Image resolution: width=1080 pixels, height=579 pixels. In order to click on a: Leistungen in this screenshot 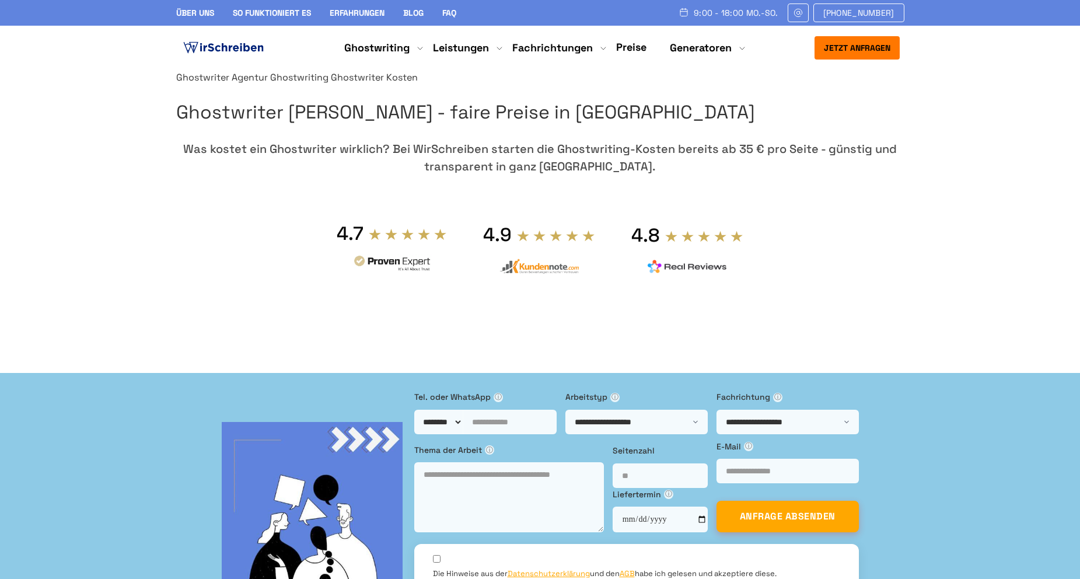, I will do `click(461, 48)`.